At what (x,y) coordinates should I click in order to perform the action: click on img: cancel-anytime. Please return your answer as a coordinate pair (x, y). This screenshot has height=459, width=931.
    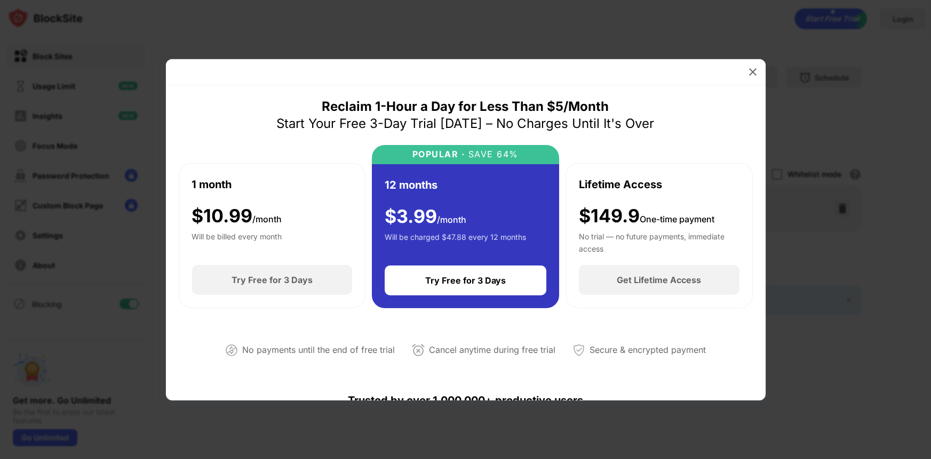
    Looking at the image, I should click on (418, 351).